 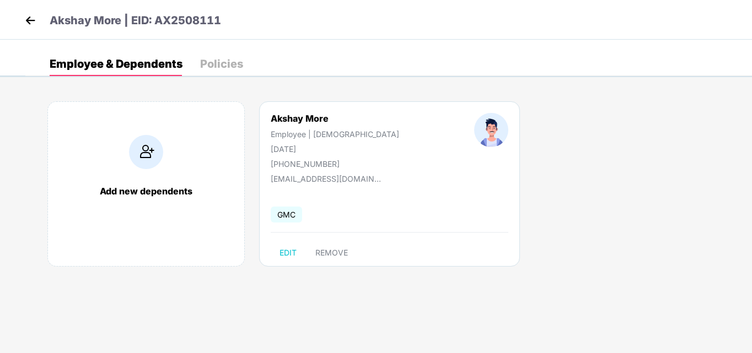 I want to click on span: REMOVE, so click(x=331, y=253).